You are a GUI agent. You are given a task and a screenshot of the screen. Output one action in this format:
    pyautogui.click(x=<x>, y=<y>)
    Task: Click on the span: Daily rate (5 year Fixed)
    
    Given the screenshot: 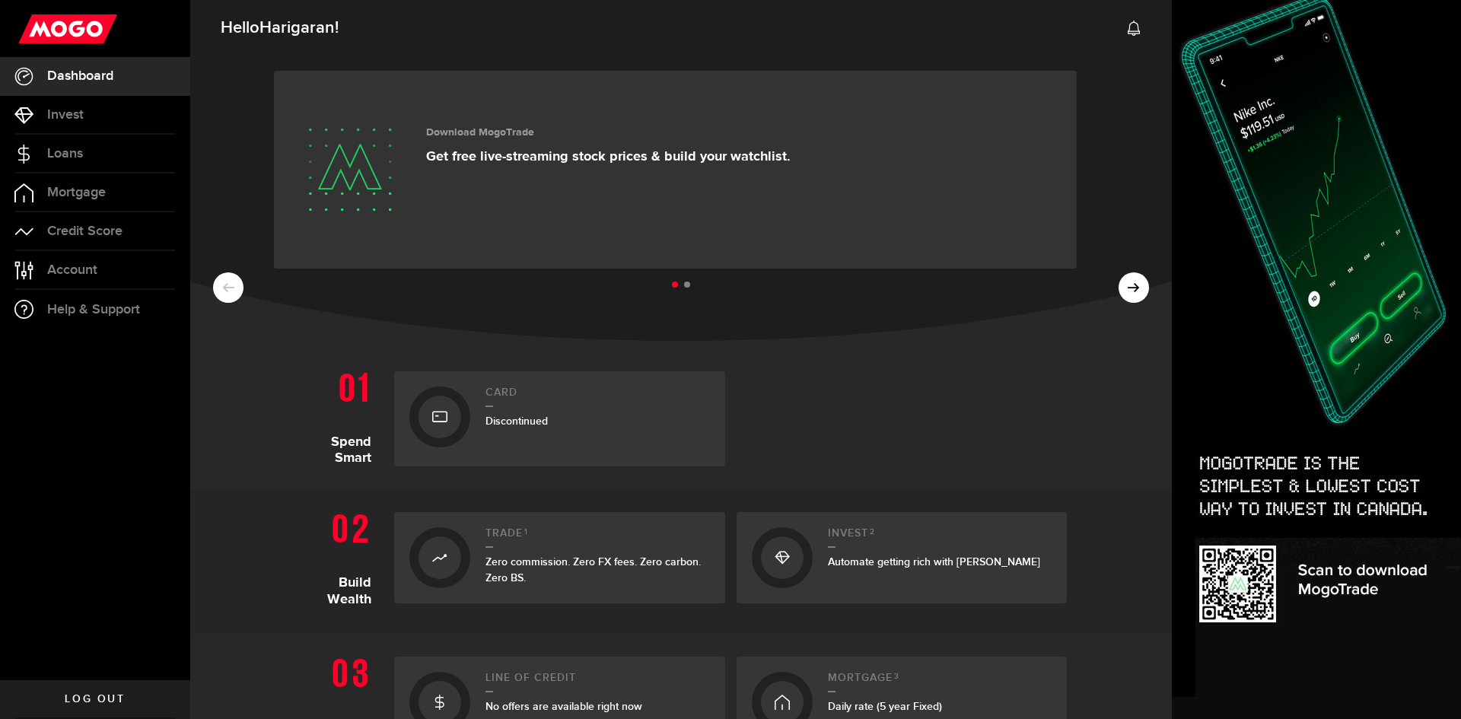 What is the action you would take?
    pyautogui.click(x=885, y=706)
    